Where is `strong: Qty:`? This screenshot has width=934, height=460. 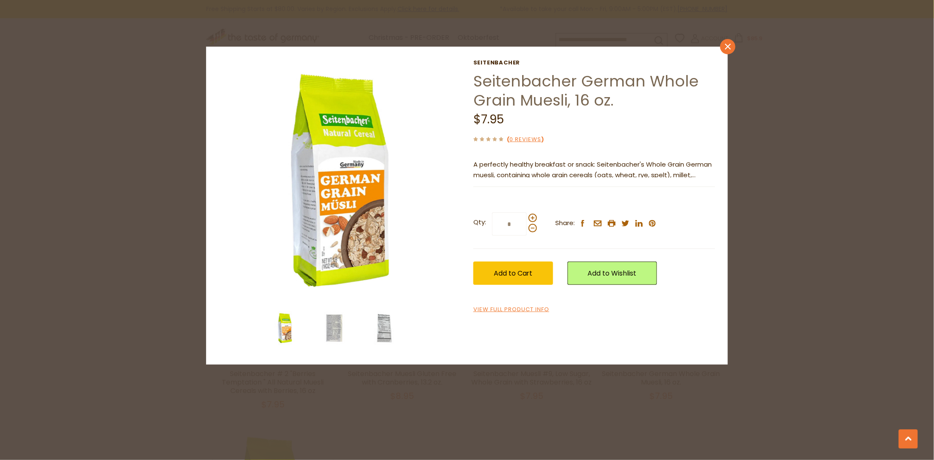 strong: Qty: is located at coordinates (480, 222).